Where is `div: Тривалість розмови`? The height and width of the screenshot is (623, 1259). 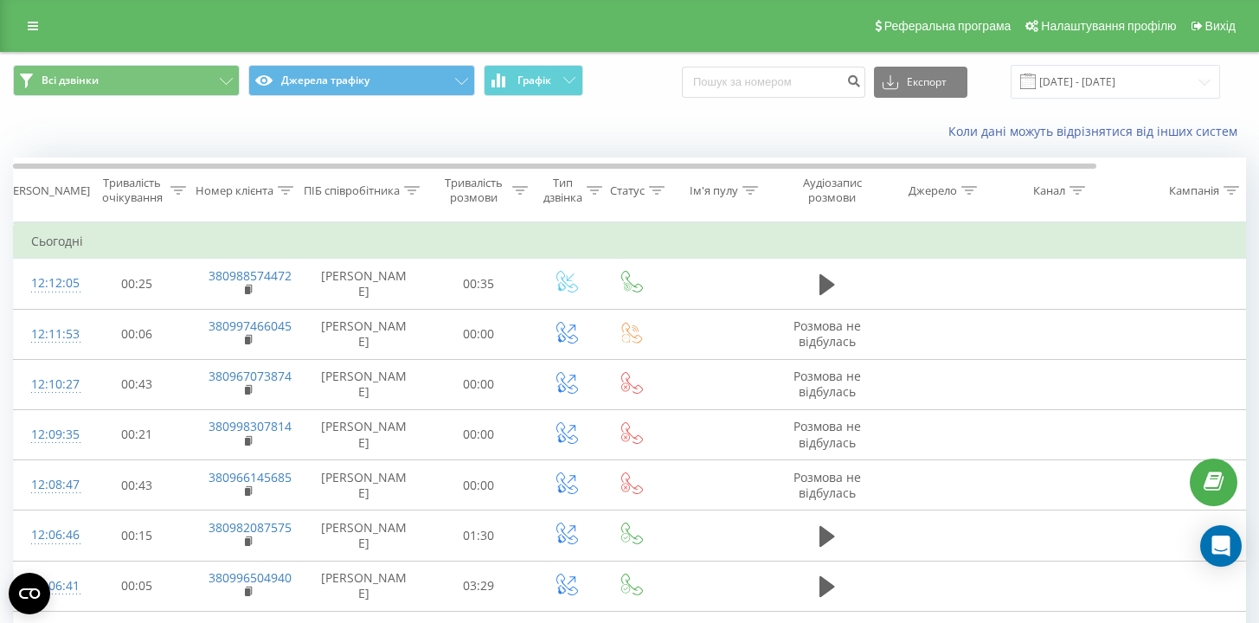
div: Тривалість розмови is located at coordinates (473, 190).